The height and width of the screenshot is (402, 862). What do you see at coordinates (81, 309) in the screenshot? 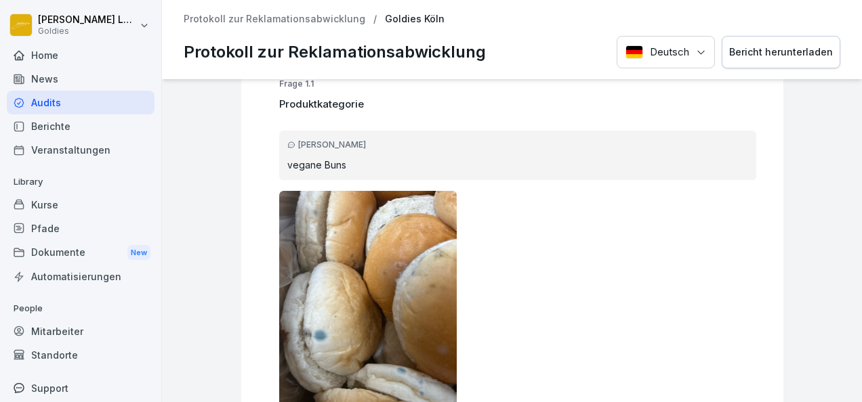
I see `p: People` at bounding box center [81, 309].